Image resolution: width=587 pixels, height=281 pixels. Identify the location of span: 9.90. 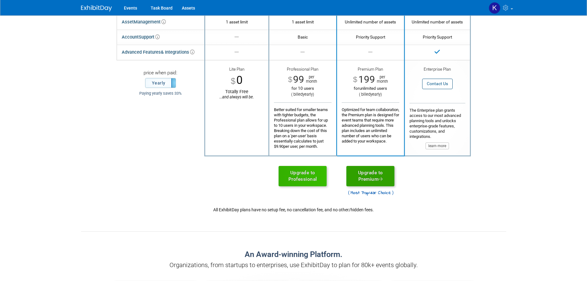
(280, 146).